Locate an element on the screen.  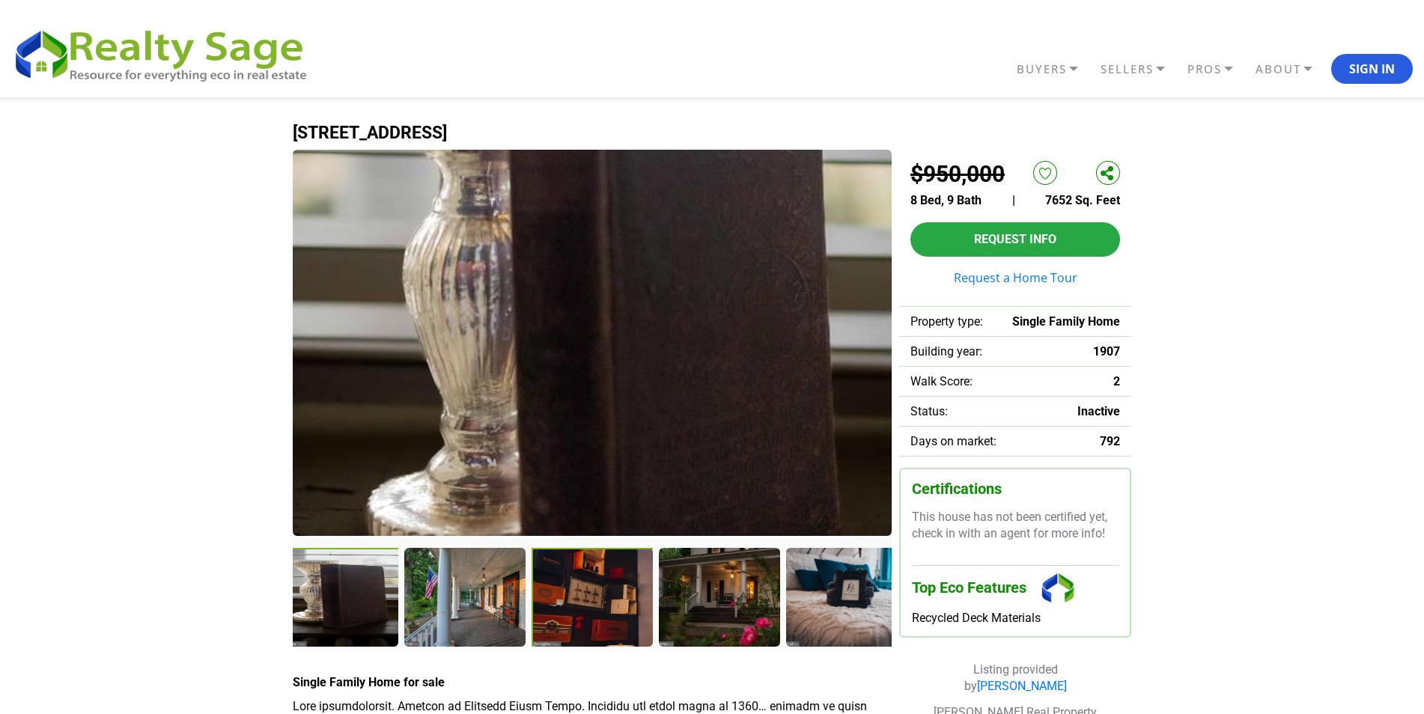
a: SELLERS is located at coordinates (1141, 69).